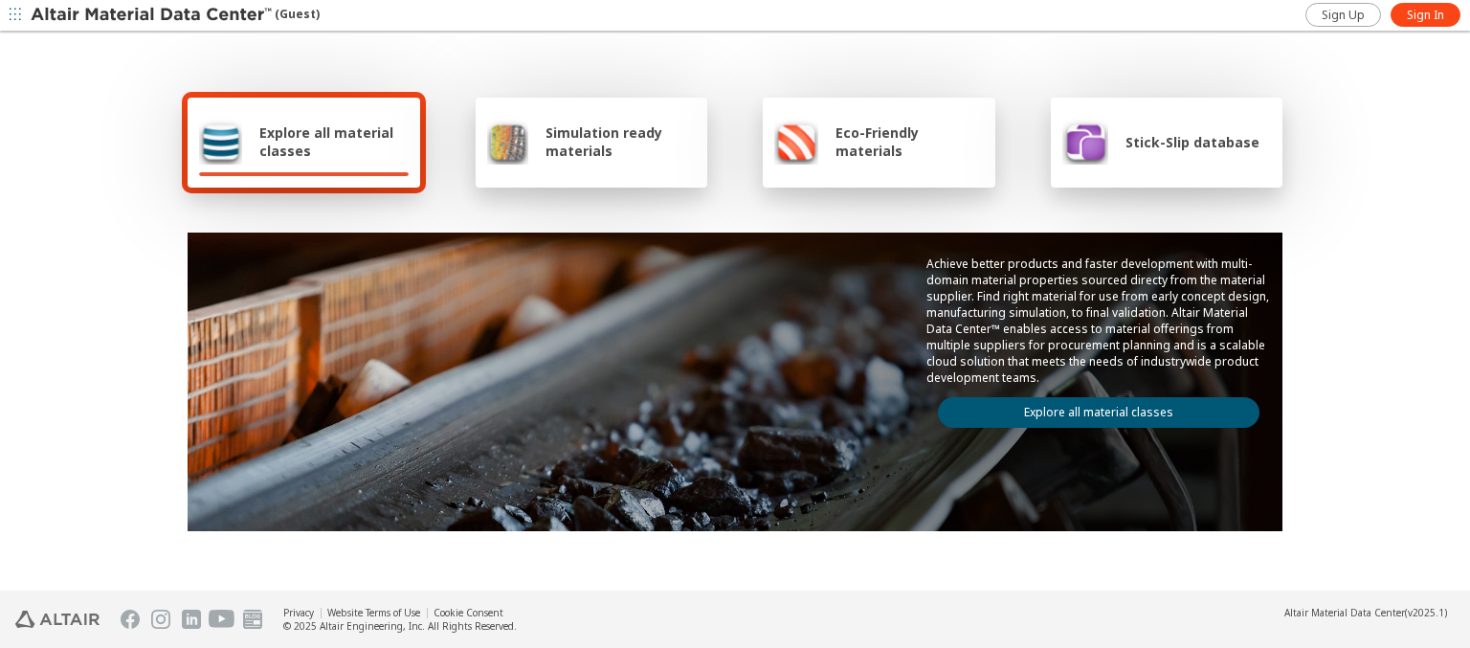  What do you see at coordinates (57, 619) in the screenshot?
I see `img: Altair Engineering` at bounding box center [57, 619].